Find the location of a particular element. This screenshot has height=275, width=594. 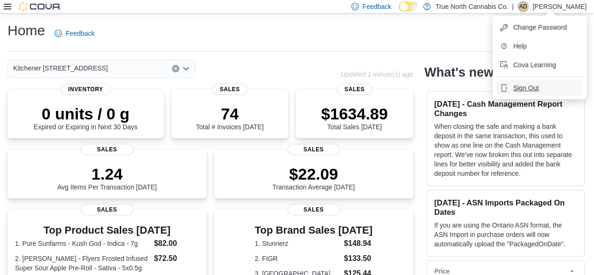

dd: $148.94 is located at coordinates (358, 243).